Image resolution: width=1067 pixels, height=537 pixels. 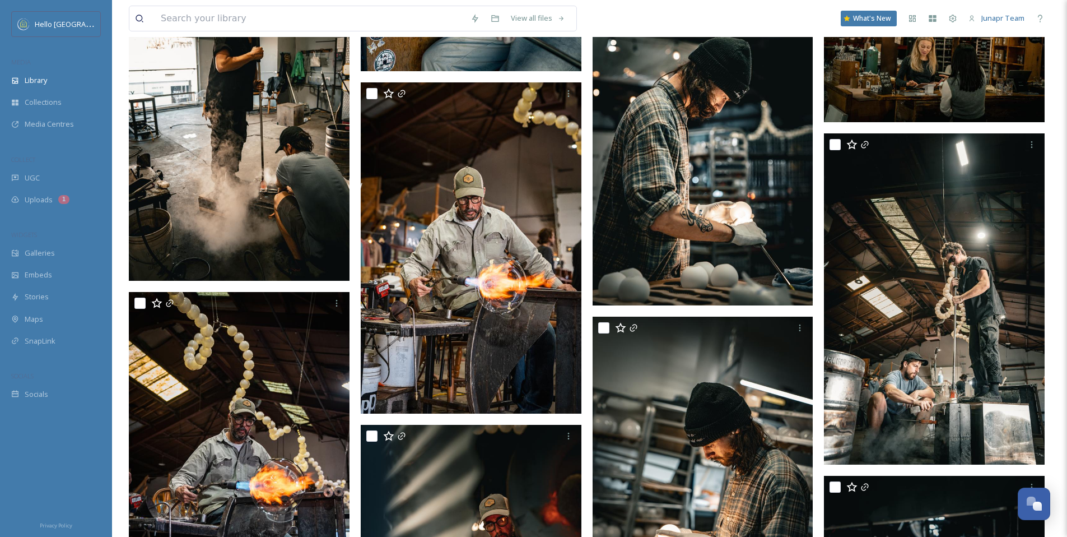 I want to click on span: Collections, so click(x=43, y=102).